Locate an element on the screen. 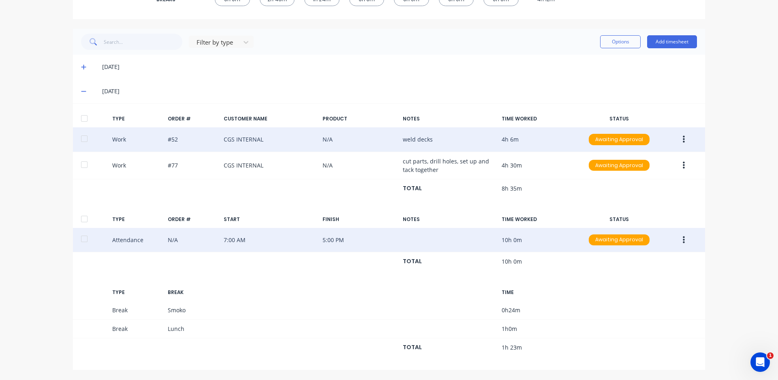 This screenshot has width=778, height=380. input: Search... is located at coordinates (143, 42).